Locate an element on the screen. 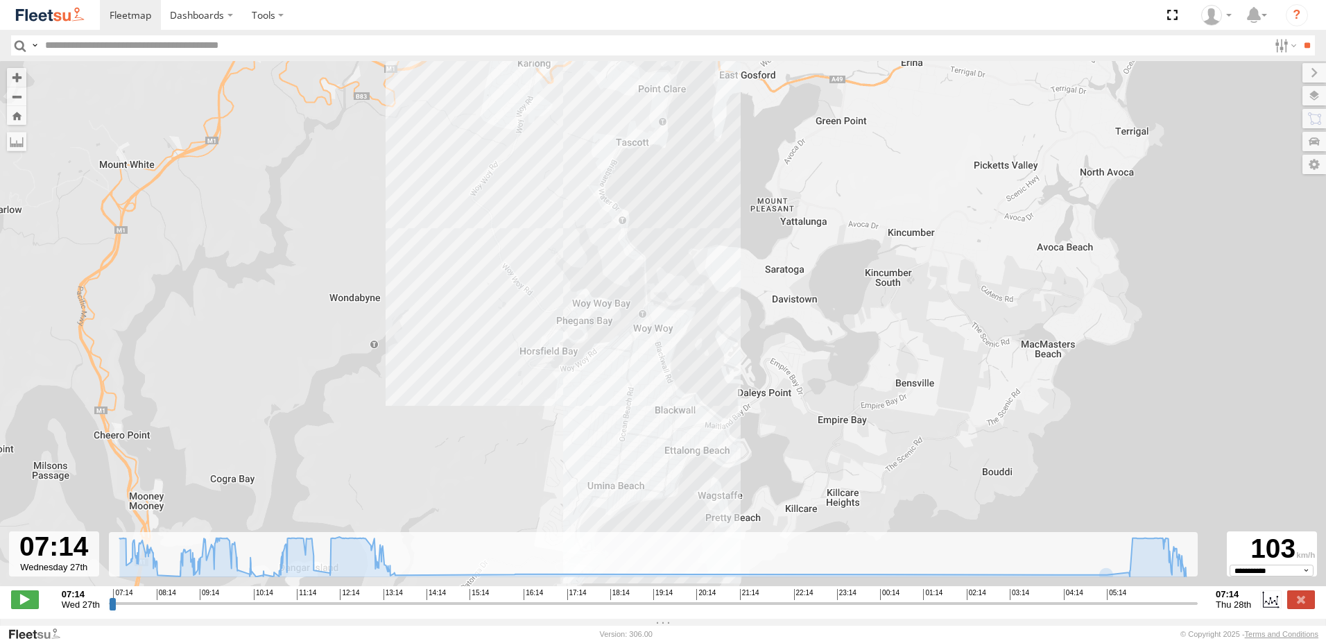 The image size is (1326, 641). button: Zoom in is located at coordinates (17, 77).